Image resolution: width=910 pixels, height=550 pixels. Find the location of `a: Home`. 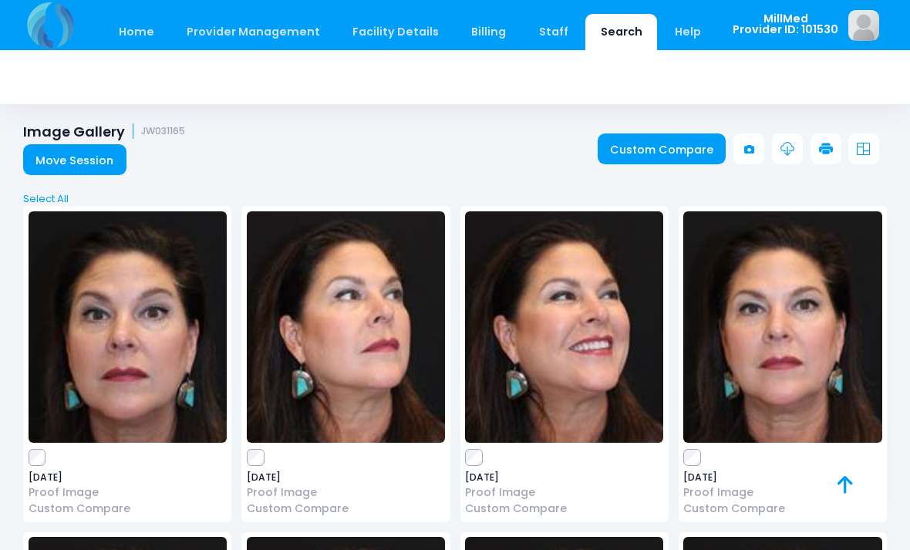

a: Home is located at coordinates (136, 32).